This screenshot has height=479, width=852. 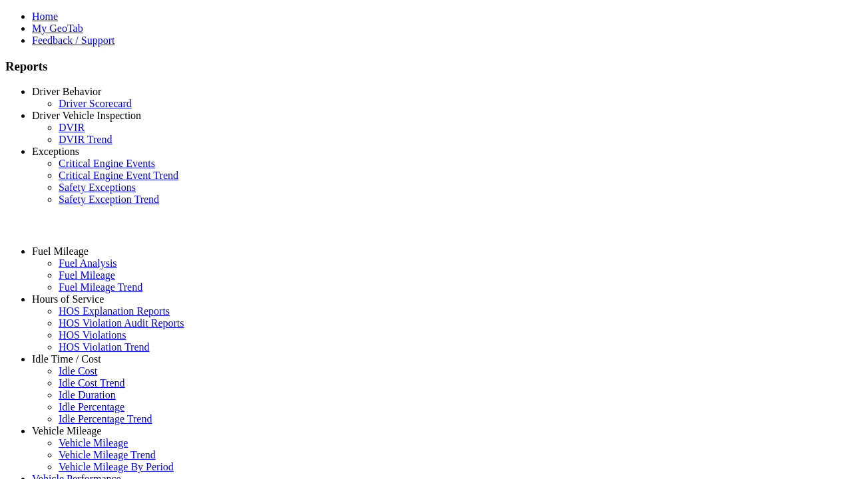 I want to click on a: DVIR, so click(x=71, y=127).